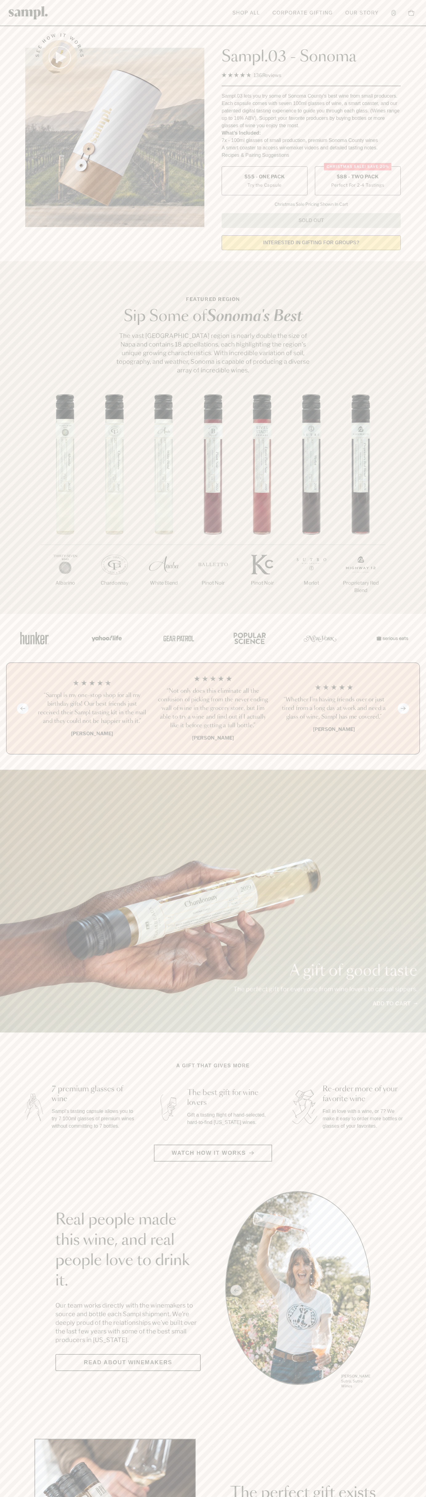 Image resolution: width=426 pixels, height=1497 pixels. What do you see at coordinates (213, 317) in the screenshot?
I see `h2: Sip Some of` at bounding box center [213, 317].